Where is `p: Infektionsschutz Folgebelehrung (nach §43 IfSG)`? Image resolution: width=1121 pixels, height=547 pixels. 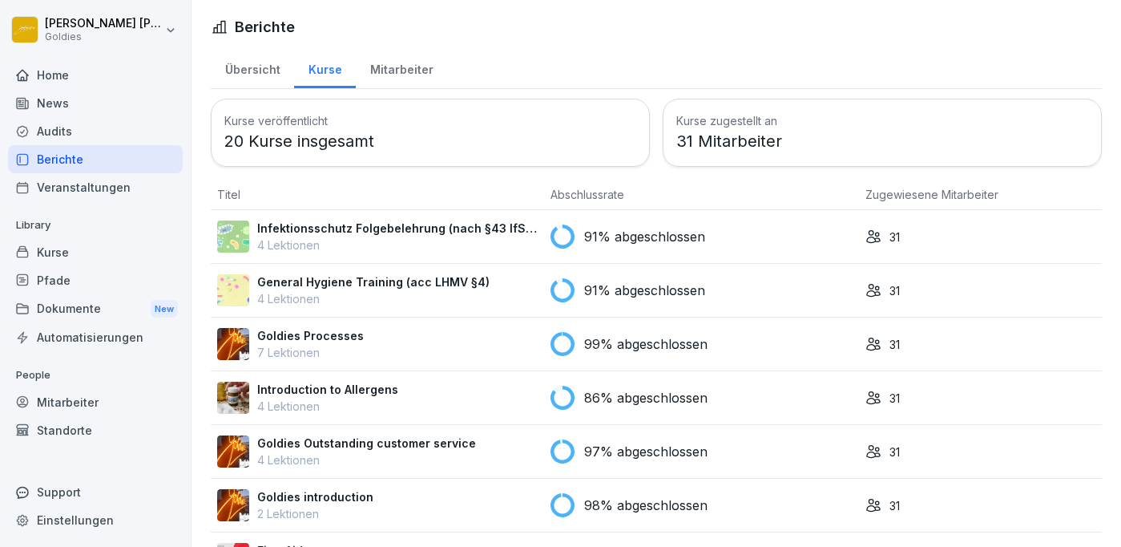
p: Infektionsschutz Folgebelehrung (nach §43 IfSG) is located at coordinates (398, 228).